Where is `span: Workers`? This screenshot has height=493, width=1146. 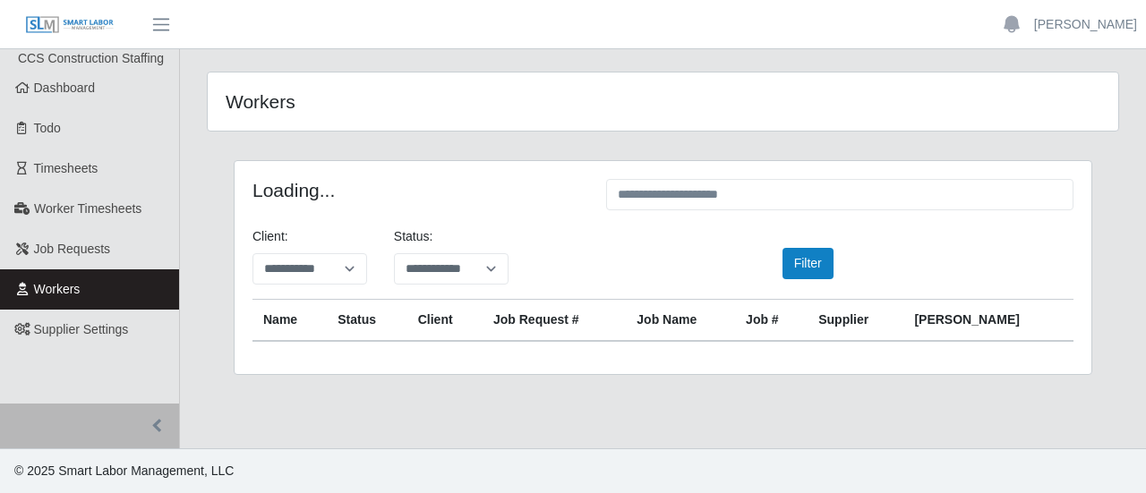
span: Workers is located at coordinates (57, 289).